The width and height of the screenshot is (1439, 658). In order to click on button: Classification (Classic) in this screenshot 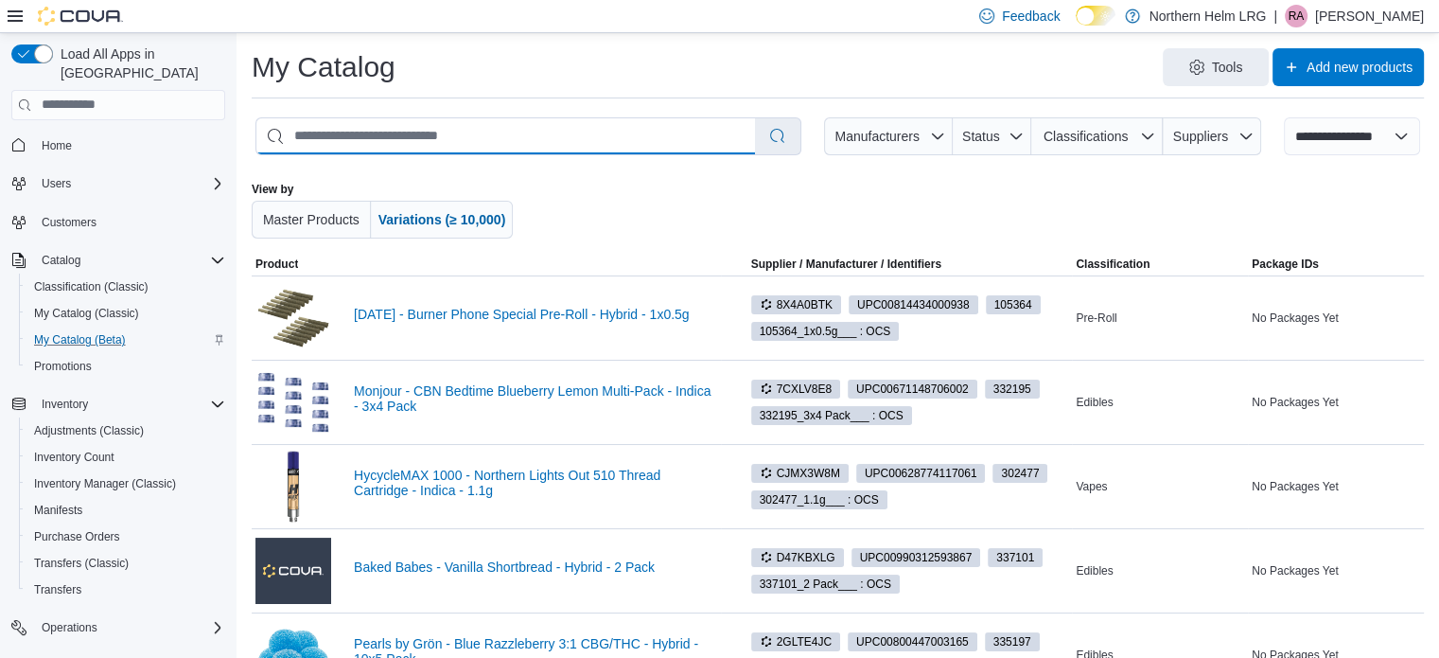, I will do `click(126, 287)`.